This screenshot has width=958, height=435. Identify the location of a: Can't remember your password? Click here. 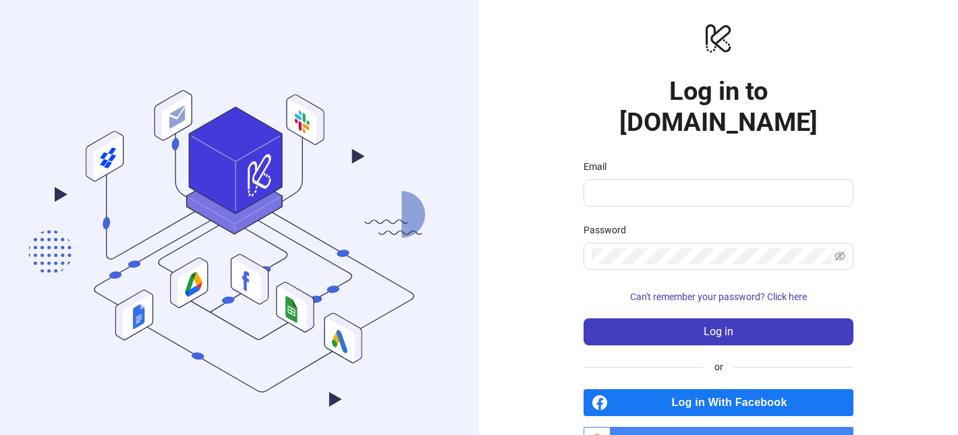
(718, 297).